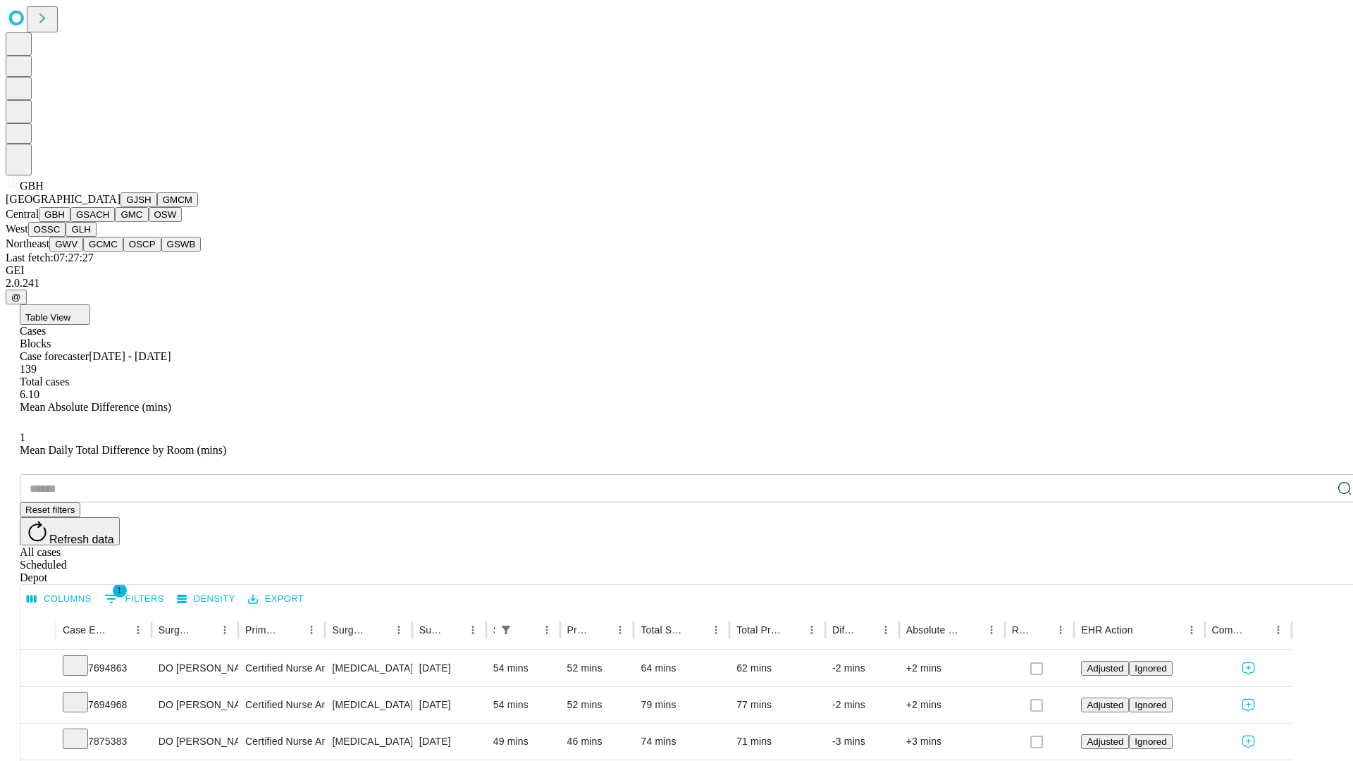 This screenshot has width=1353, height=761. I want to click on div: 46 mins, so click(597, 741).